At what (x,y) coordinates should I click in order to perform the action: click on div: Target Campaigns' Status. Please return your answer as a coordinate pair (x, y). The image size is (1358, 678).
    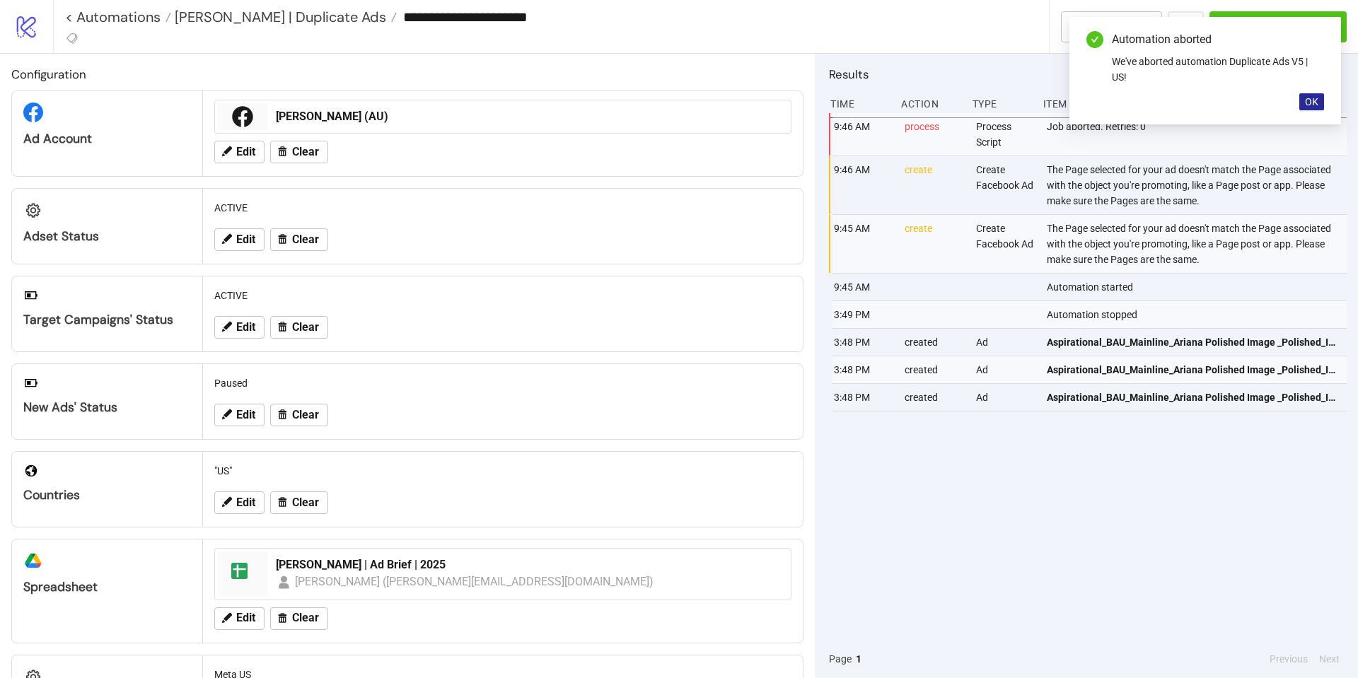
    Looking at the image, I should click on (107, 320).